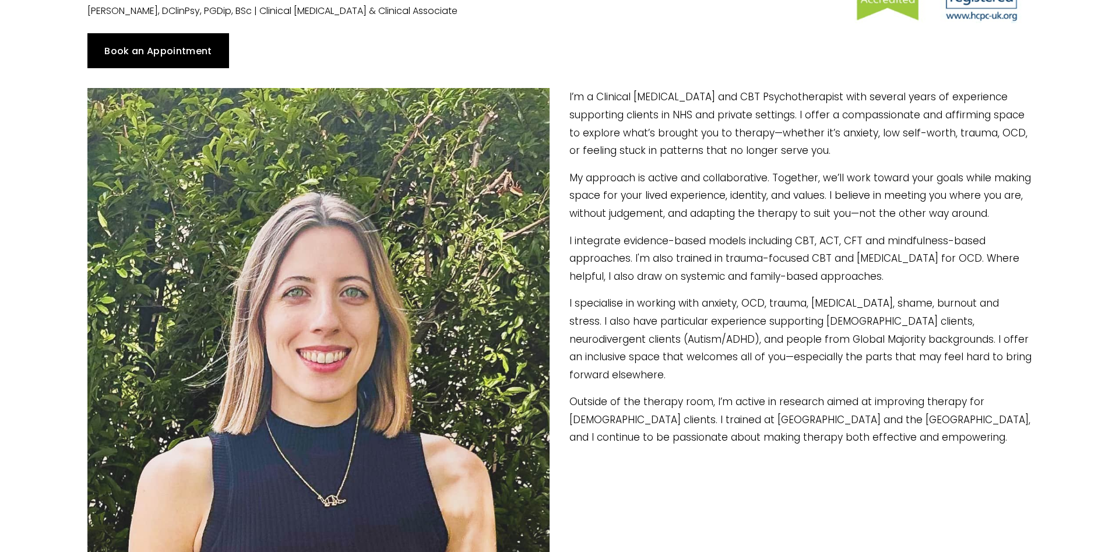  Describe the element at coordinates (560, 196) in the screenshot. I see `p: My approach is active and collaborative. Together, we’ll work toward your goals while making spac...` at that location.